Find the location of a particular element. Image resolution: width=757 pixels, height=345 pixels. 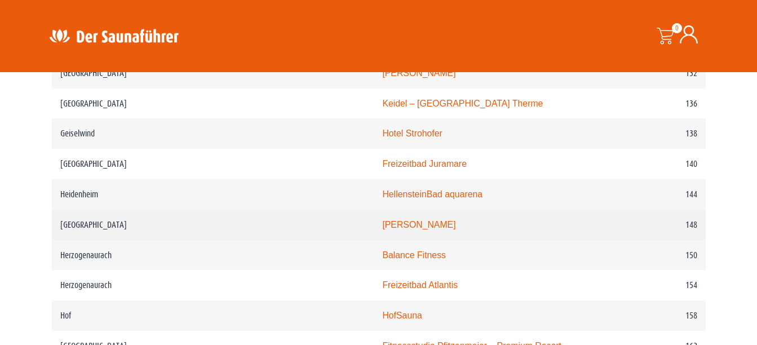

td: 138 is located at coordinates (655, 134).